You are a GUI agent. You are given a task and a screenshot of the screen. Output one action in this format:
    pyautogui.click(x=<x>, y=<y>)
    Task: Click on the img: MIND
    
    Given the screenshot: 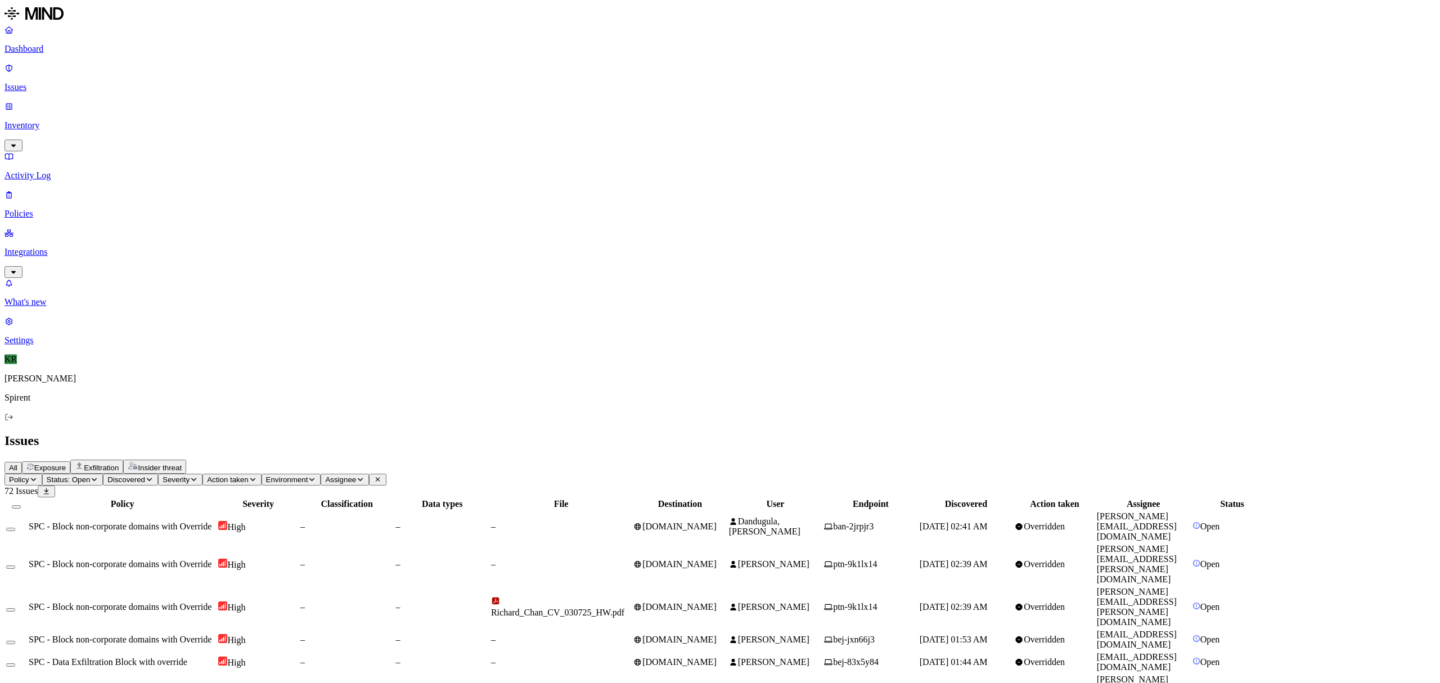 What is the action you would take?
    pyautogui.click(x=34, y=13)
    